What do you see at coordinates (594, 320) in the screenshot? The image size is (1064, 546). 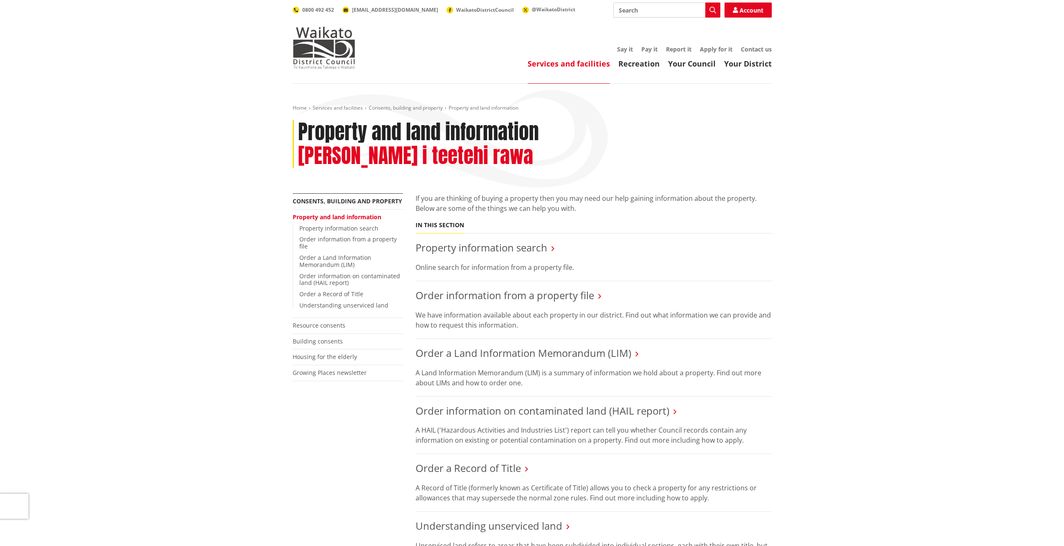 I see `p: We have information available about each property in our district. Find out what information we c...` at bounding box center [594, 320].